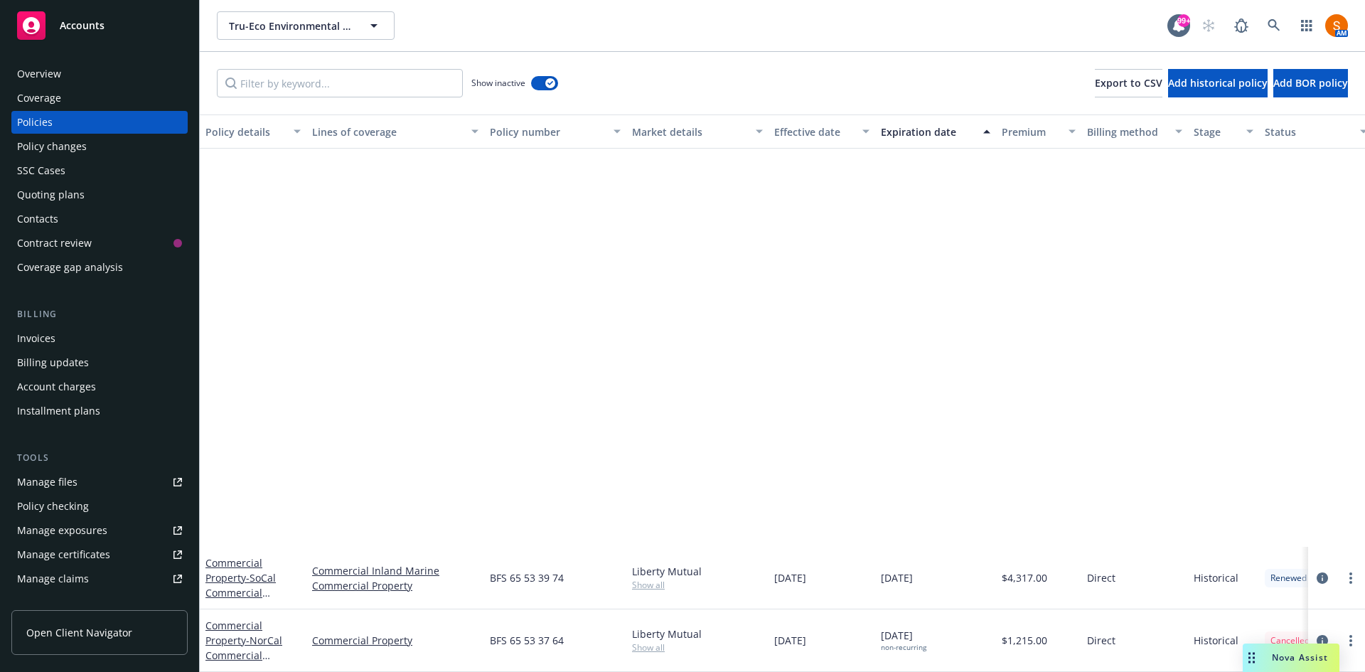 This screenshot has width=1365, height=672. I want to click on div: Expiration date, so click(928, 131).